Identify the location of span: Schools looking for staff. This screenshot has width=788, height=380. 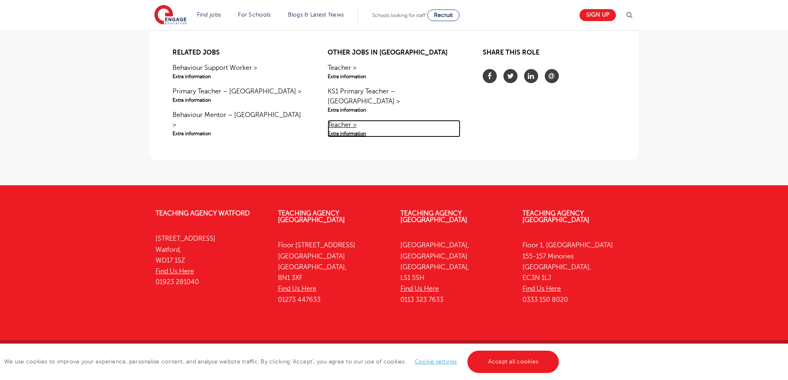
(399, 15).